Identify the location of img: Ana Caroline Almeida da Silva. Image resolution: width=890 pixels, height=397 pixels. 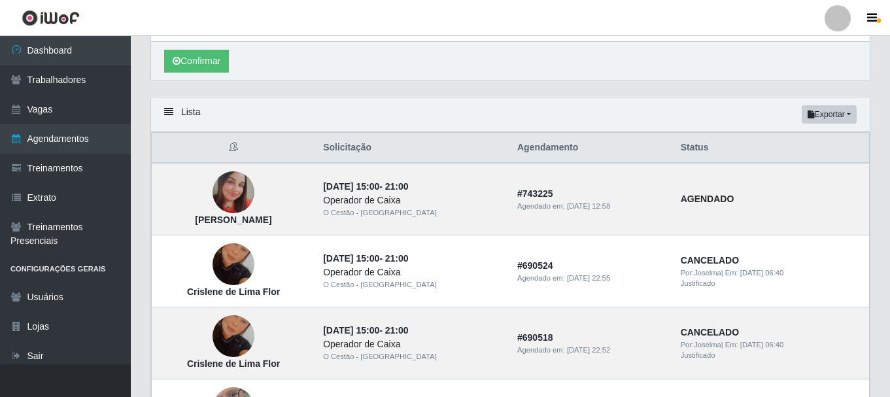
(233, 192).